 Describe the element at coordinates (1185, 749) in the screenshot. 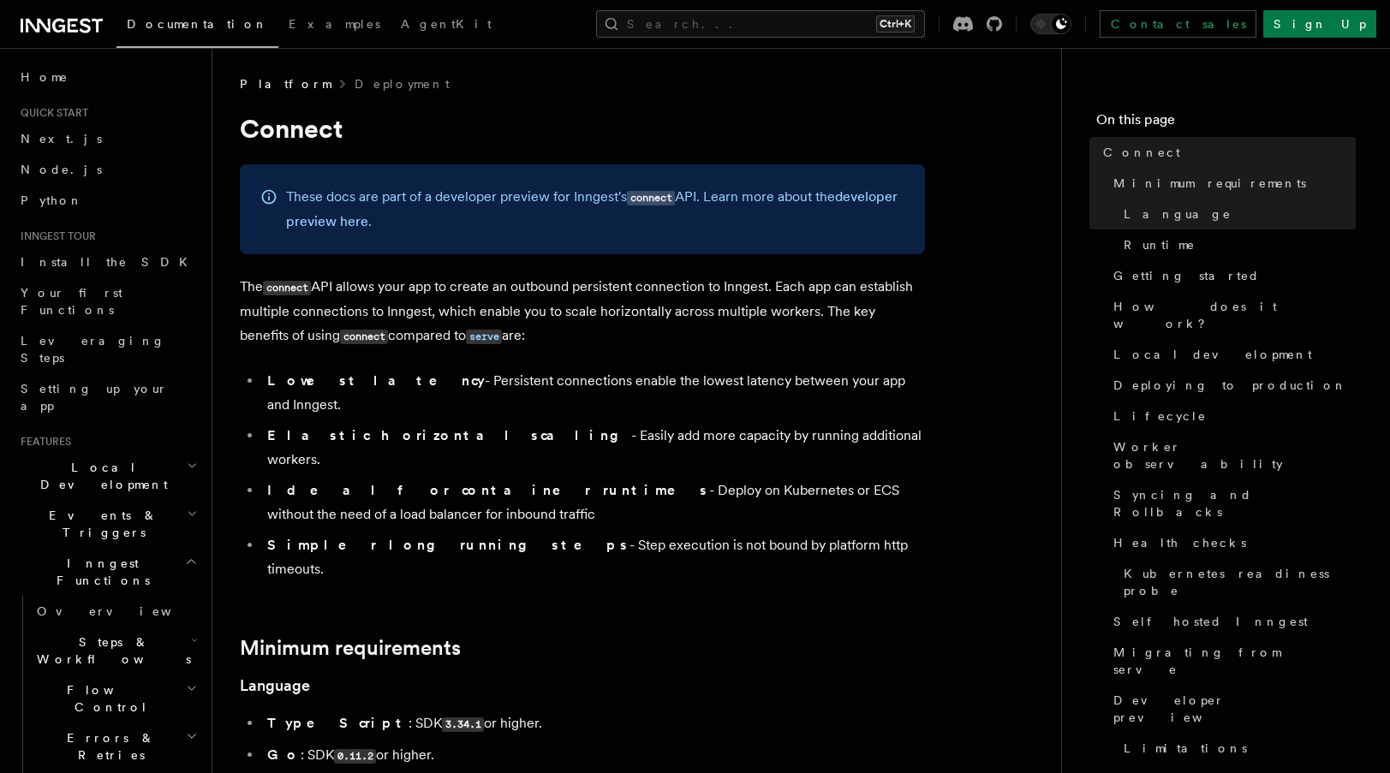

I see `span: Limitations` at that location.